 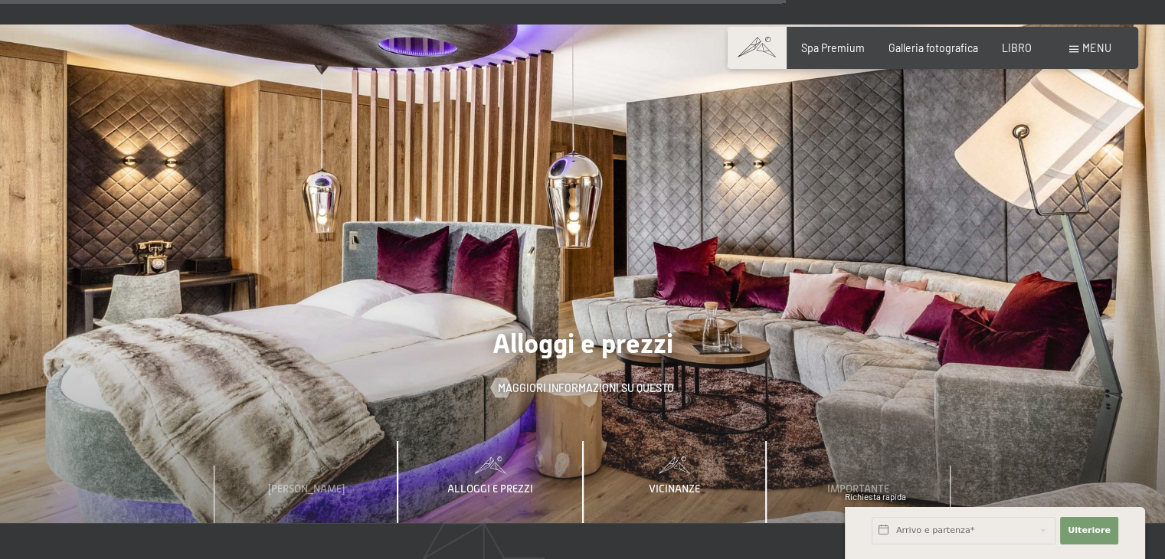 What do you see at coordinates (858, 489) in the screenshot?
I see `font: Importante` at bounding box center [858, 489].